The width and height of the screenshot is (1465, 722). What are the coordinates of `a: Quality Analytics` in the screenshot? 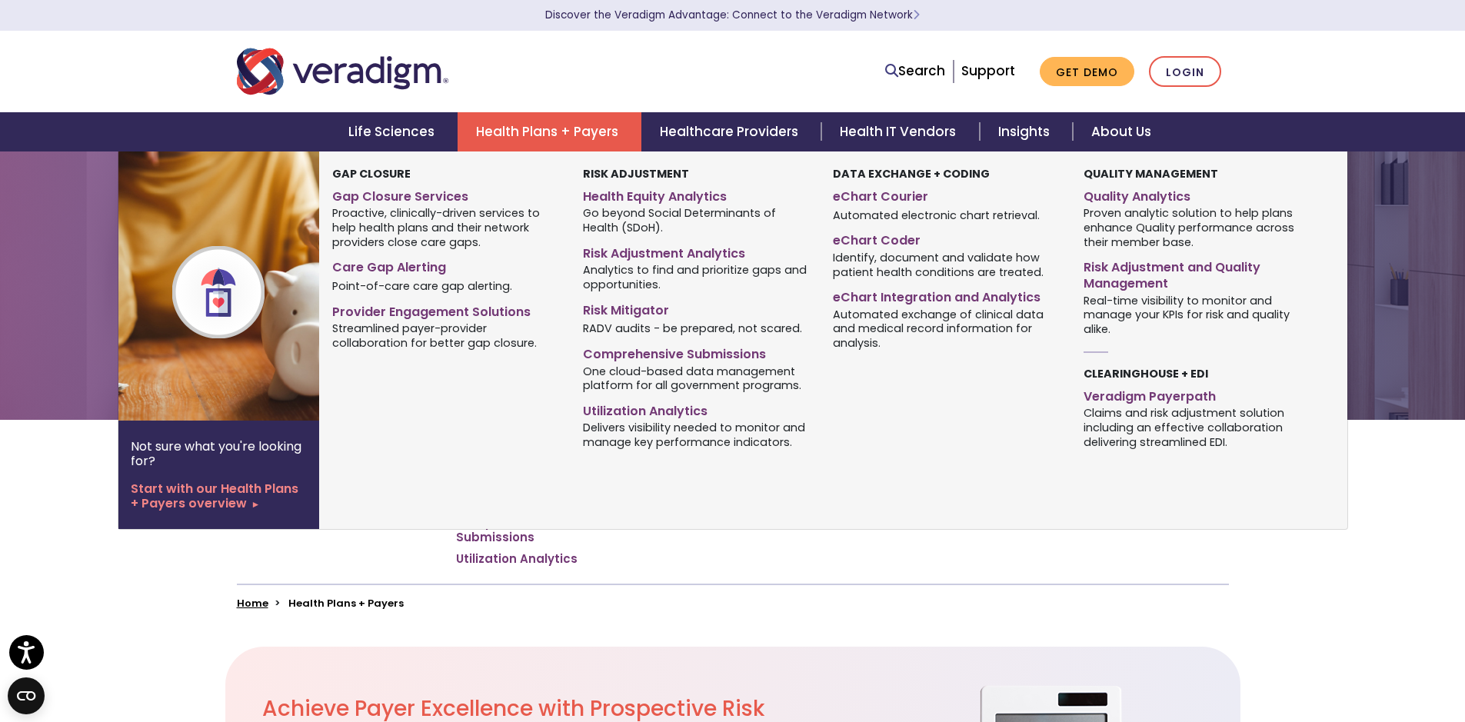 It's located at (1196, 194).